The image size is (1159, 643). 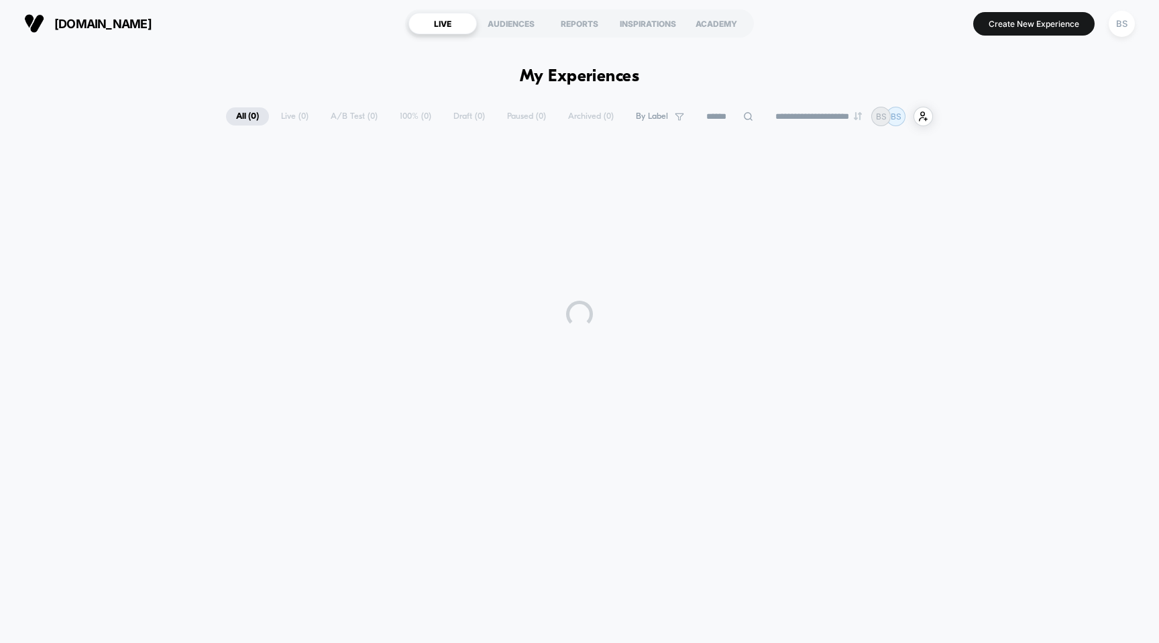 I want to click on h1: My Experiences, so click(x=580, y=76).